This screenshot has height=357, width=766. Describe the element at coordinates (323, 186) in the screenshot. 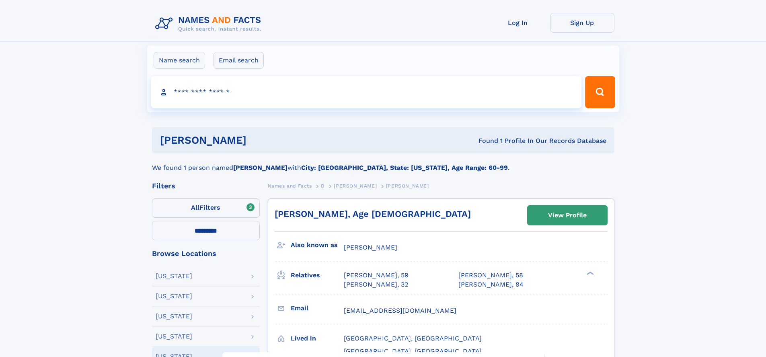

I see `span: D` at that location.